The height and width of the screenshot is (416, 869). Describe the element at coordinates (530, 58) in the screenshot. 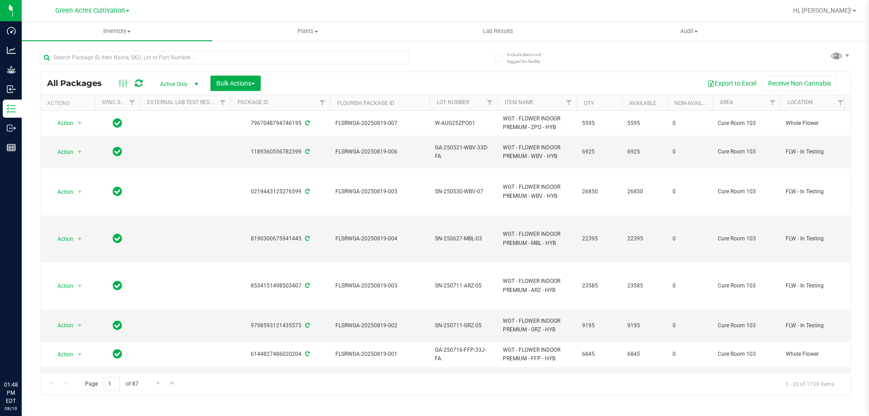

I see `span: Include items not tagged for facility` at that location.